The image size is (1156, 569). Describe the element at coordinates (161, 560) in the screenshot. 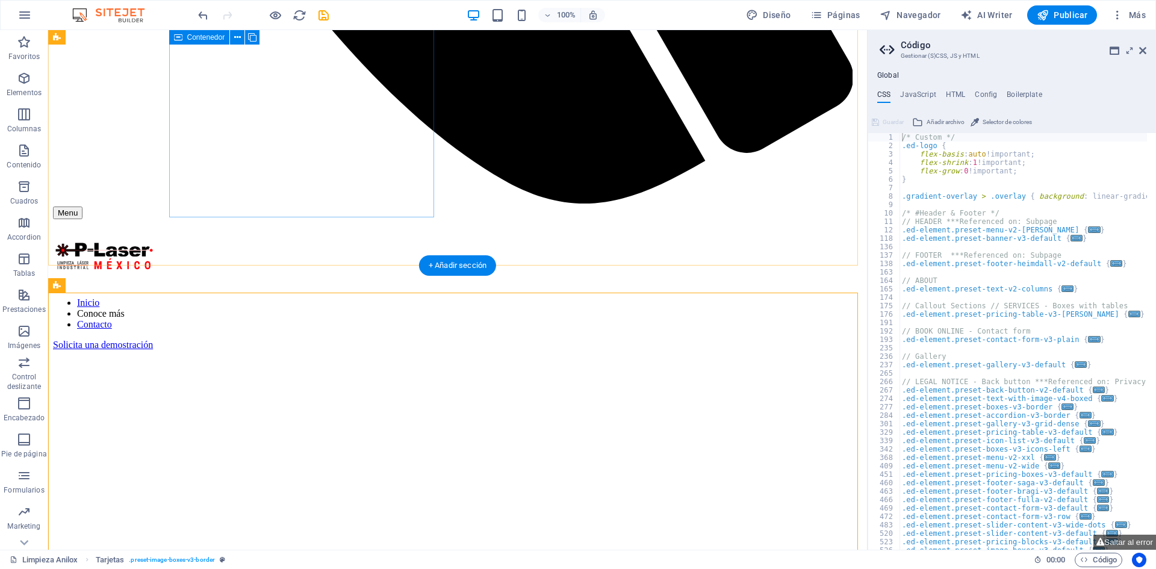

I see `nav: breadcrumb` at that location.